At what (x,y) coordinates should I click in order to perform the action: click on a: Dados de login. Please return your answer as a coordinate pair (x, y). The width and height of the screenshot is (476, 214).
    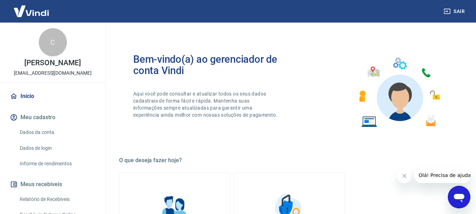
    Looking at the image, I should click on (57, 148).